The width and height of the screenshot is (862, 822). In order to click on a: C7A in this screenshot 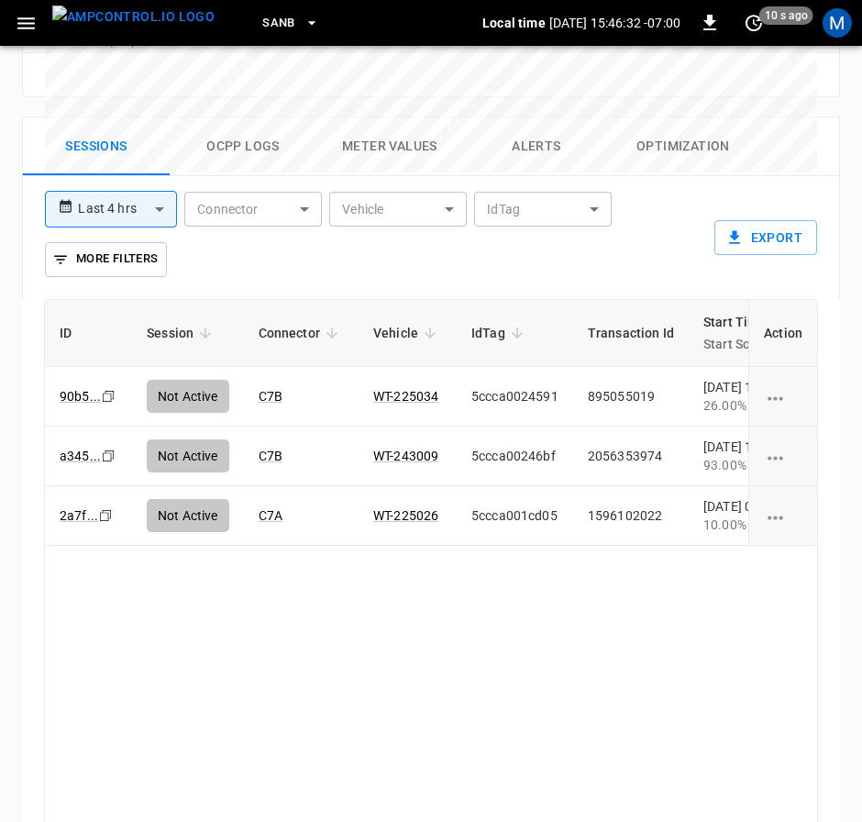, I will do `click(271, 516)`.